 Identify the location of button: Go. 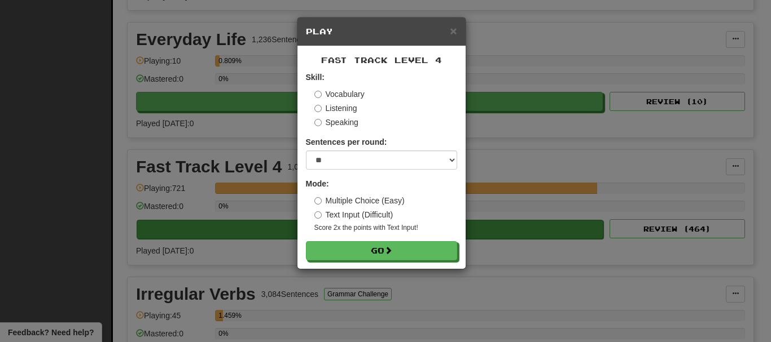
(381, 251).